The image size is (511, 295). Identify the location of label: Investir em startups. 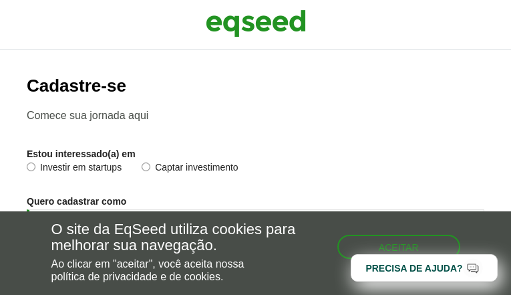
(74, 169).